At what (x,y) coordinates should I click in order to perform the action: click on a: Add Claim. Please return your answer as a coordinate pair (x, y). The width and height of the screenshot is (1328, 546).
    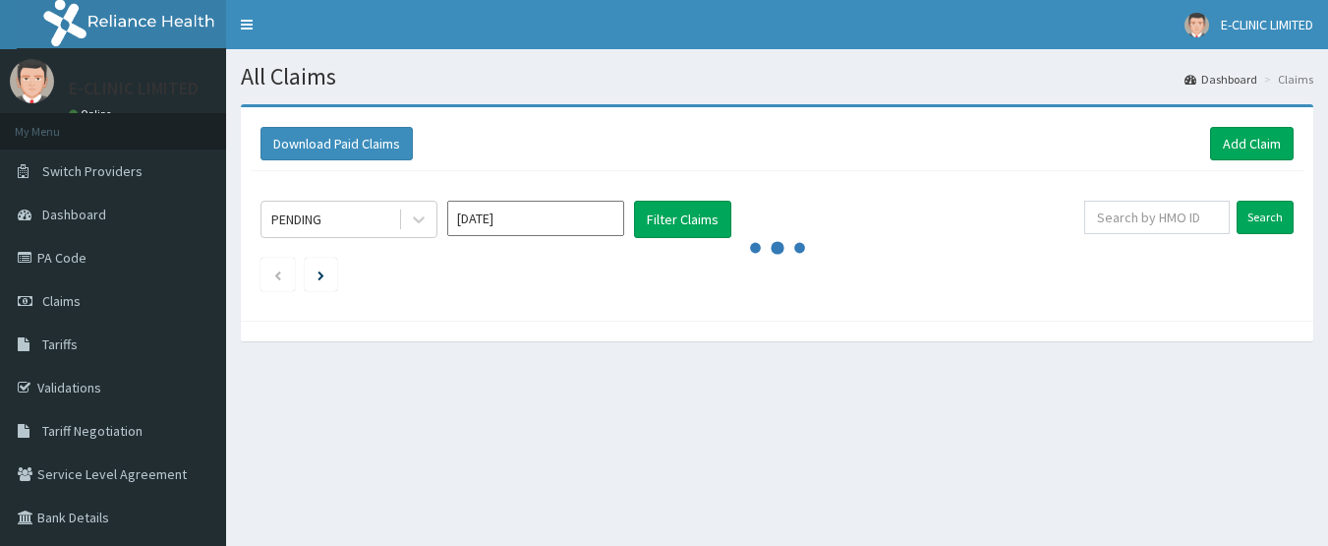
    Looking at the image, I should click on (1251, 144).